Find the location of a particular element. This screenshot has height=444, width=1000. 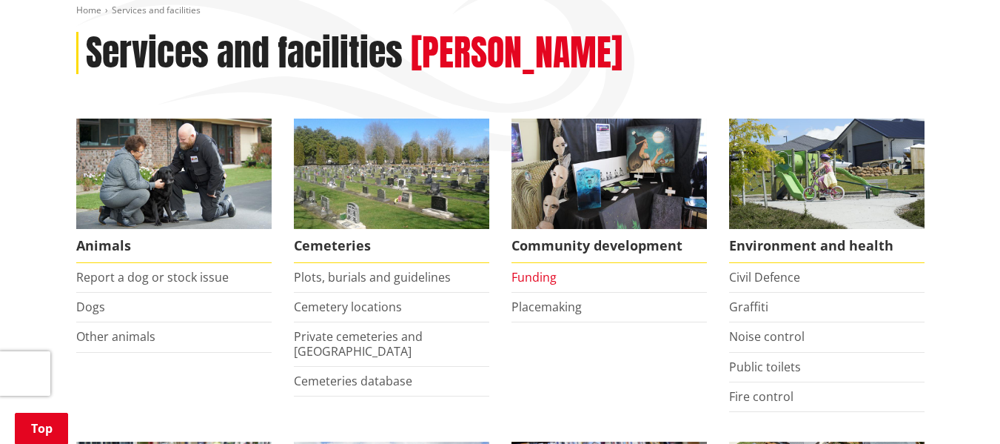

span: Environment and health is located at coordinates (827, 246).